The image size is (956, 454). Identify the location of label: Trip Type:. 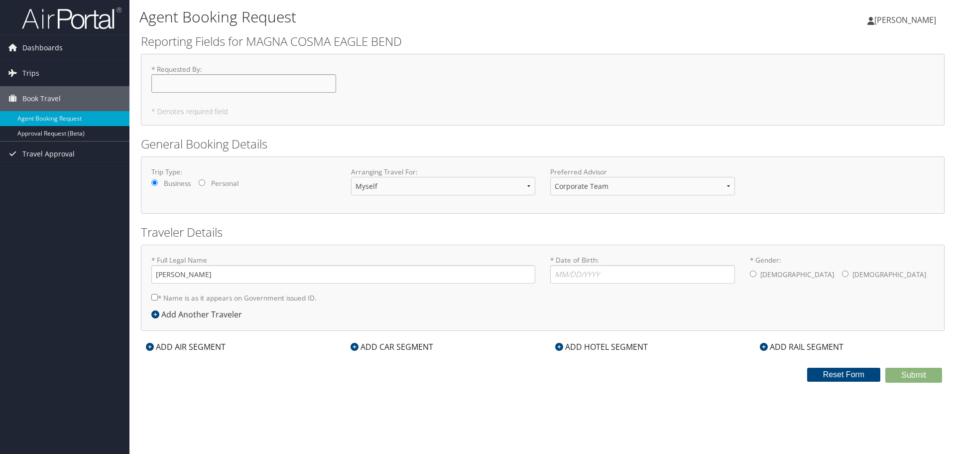
(243, 172).